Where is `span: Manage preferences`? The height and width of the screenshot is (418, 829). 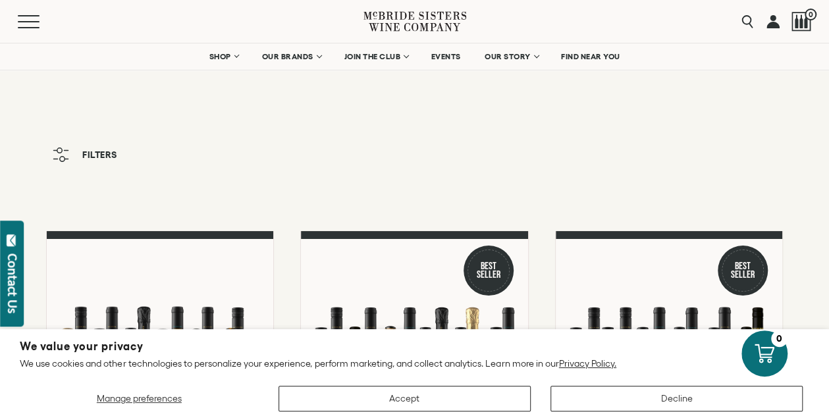 span: Manage preferences is located at coordinates (139, 398).